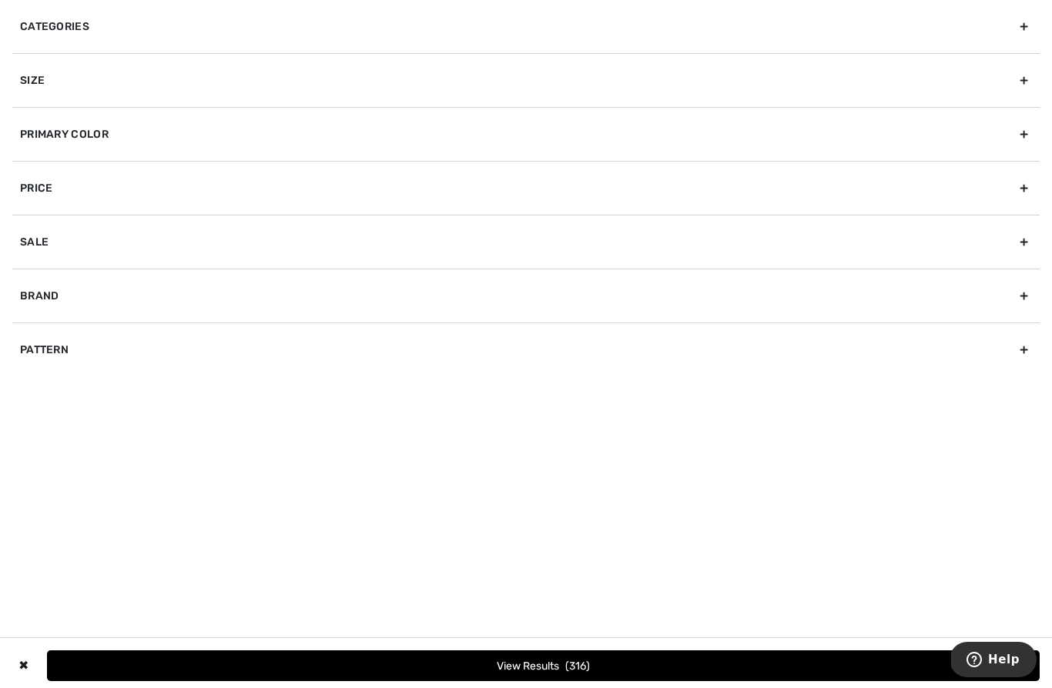 The width and height of the screenshot is (1052, 688). Describe the element at coordinates (526, 134) in the screenshot. I see `div: Primary Color` at that location.